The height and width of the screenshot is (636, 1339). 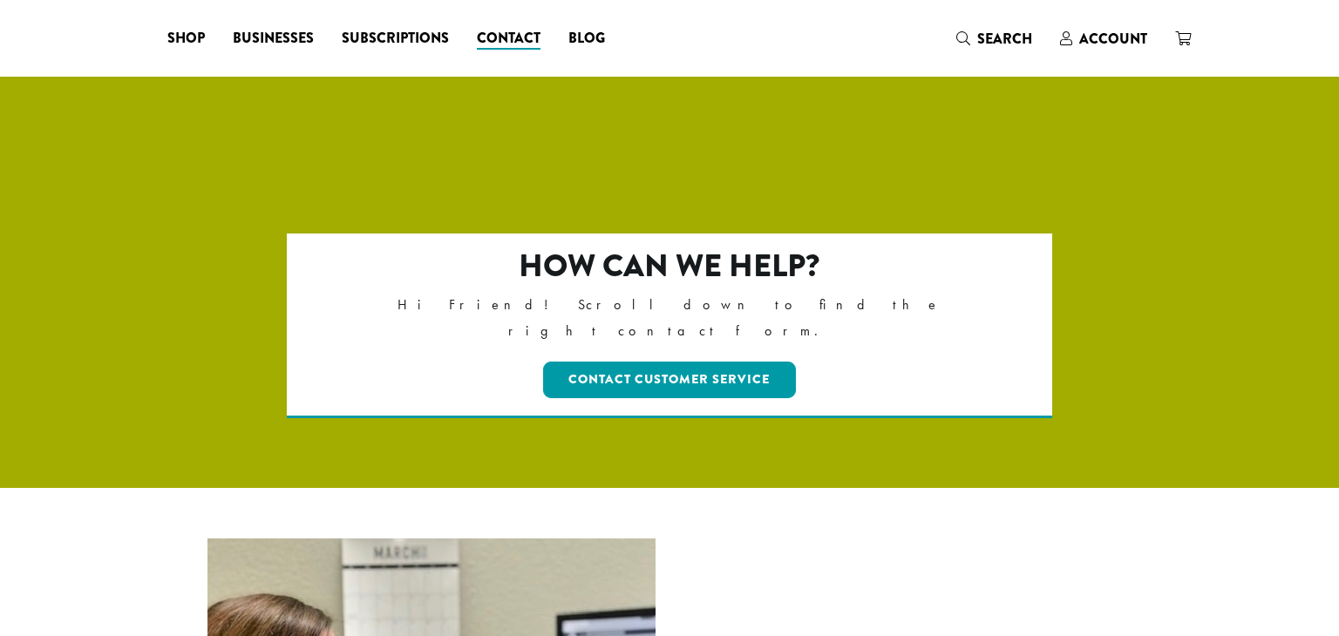 What do you see at coordinates (670, 318) in the screenshot?
I see `p: Hi Friend! Scroll down to find the right contact form.` at bounding box center [670, 318].